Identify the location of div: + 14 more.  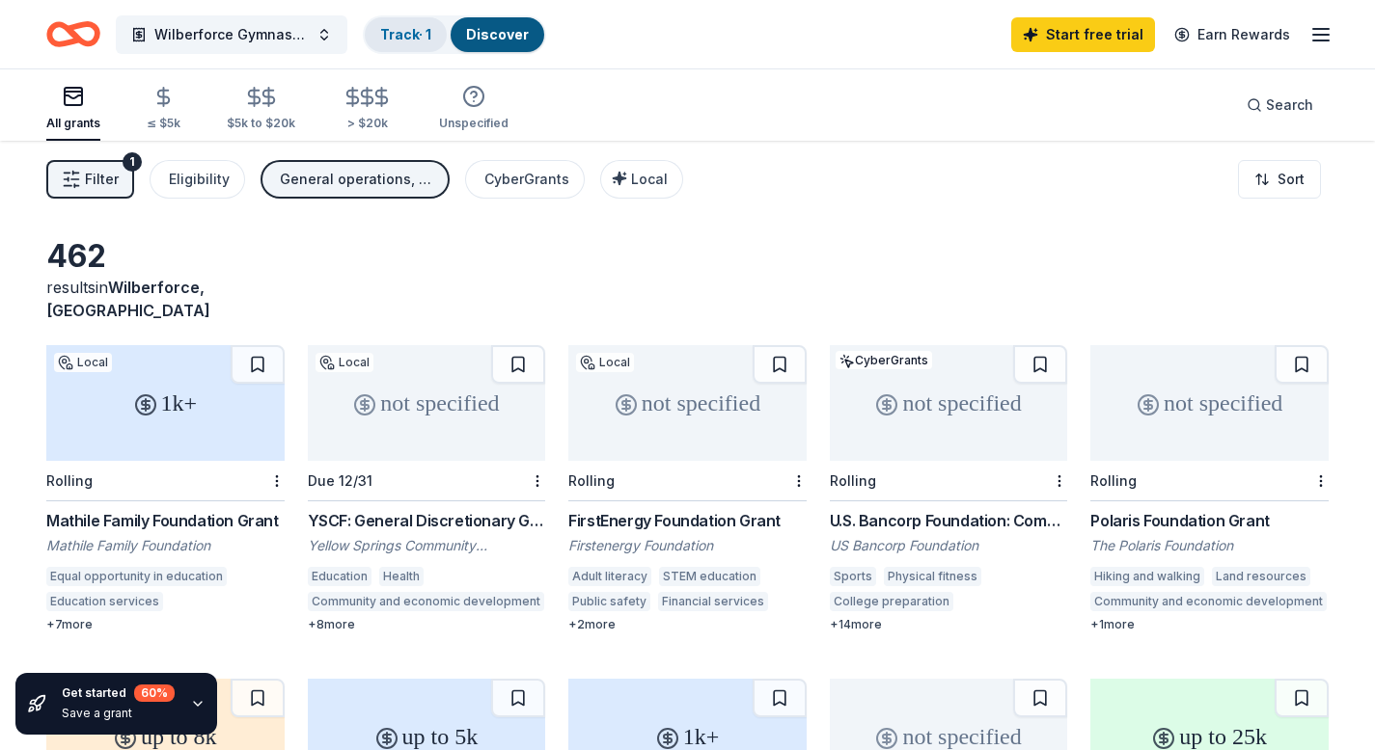
(948, 625).